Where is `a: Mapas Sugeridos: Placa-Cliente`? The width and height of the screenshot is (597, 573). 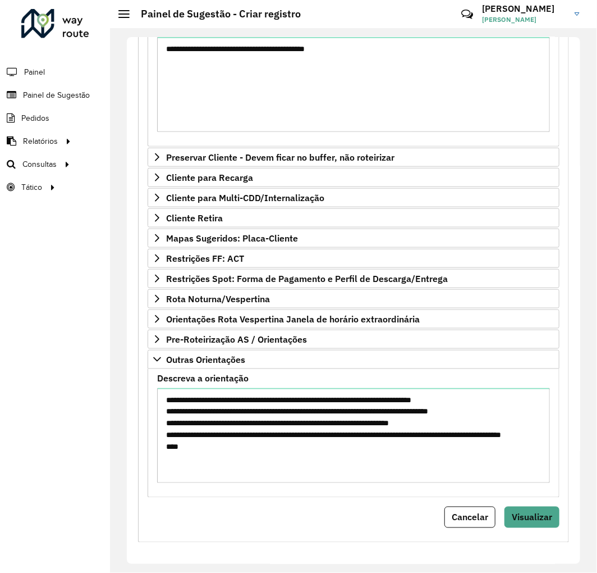 a: Mapas Sugeridos: Placa-Cliente is located at coordinates (354, 238).